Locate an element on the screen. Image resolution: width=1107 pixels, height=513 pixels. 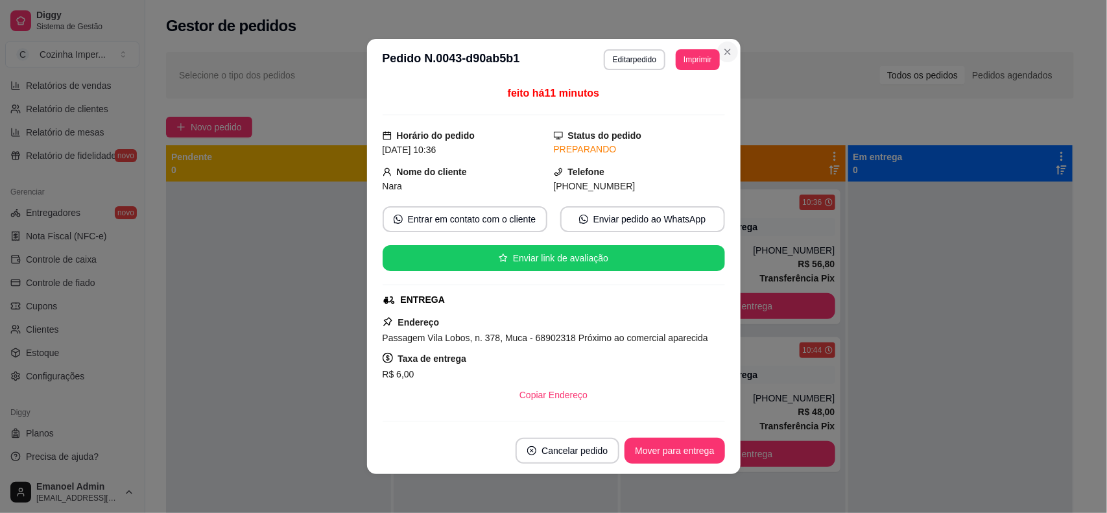
div: PREPARANDO is located at coordinates (640, 149).